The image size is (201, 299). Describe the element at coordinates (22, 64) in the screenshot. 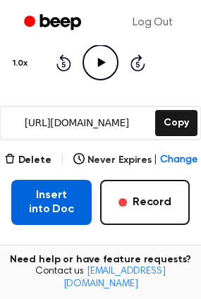

I see `button: 1.0x` at that location.